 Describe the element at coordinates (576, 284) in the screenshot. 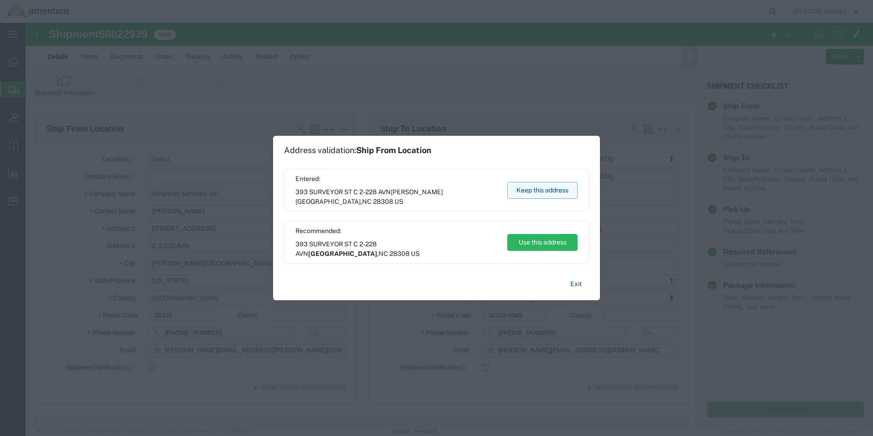

I see `button: Exit` at that location.